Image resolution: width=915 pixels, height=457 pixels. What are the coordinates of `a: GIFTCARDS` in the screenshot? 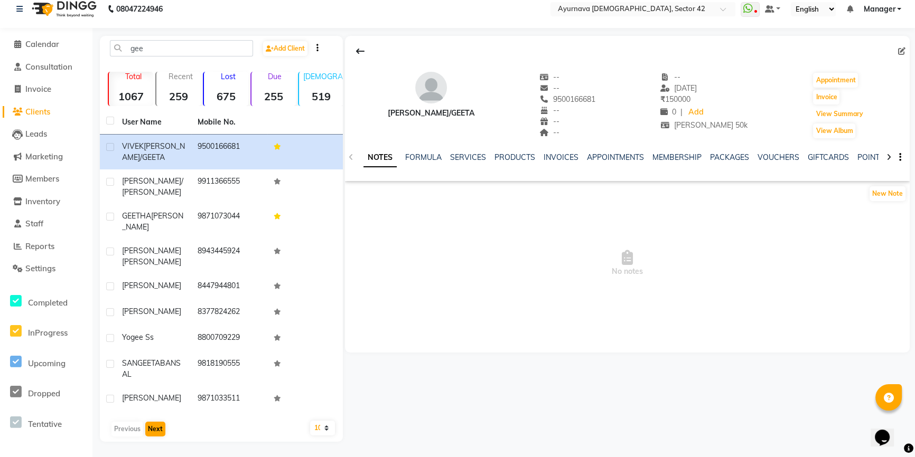 It's located at (828, 157).